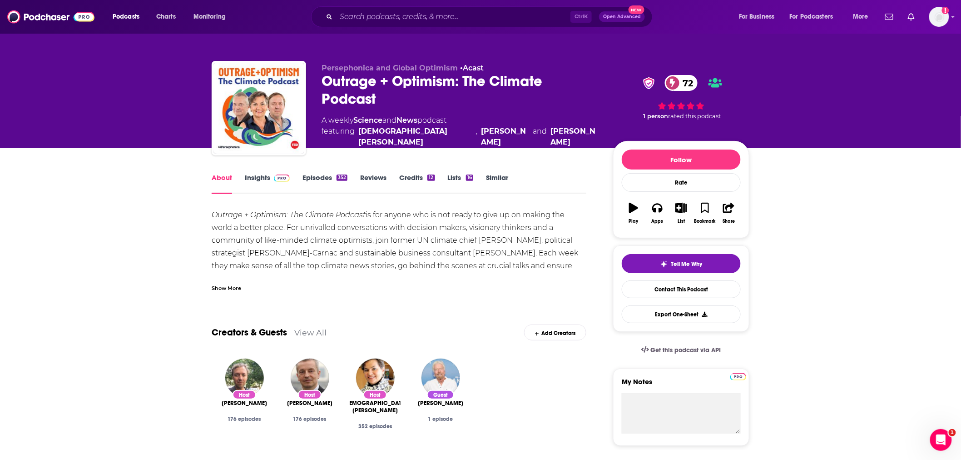  Describe the element at coordinates (695, 116) in the screenshot. I see `span: rated this podcast` at that location.